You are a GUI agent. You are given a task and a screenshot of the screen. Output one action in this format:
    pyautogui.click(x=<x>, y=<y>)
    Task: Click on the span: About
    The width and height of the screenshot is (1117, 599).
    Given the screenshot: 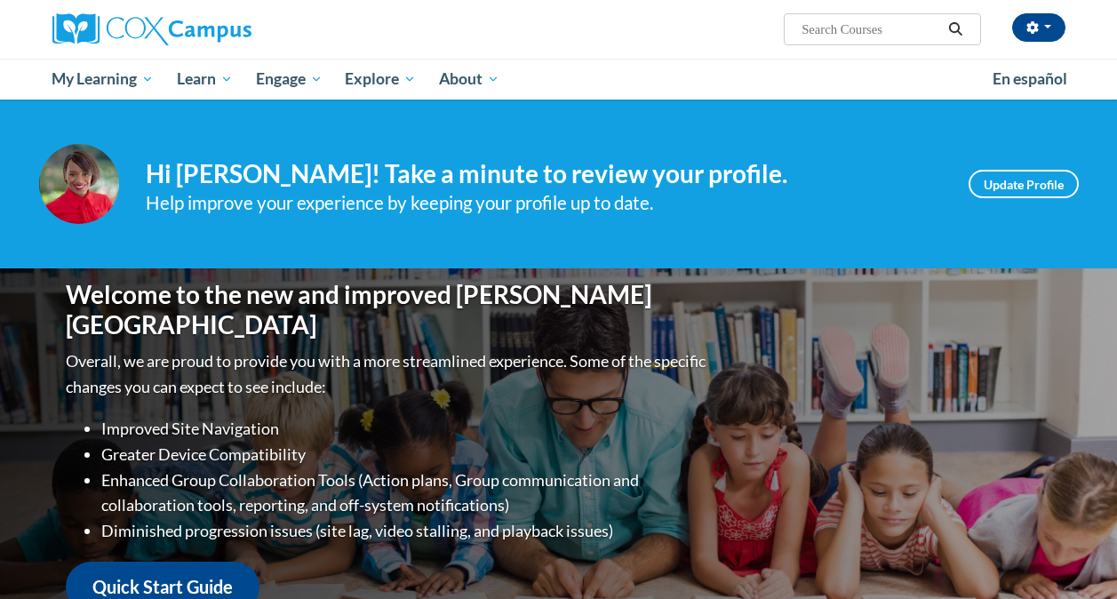 What is the action you would take?
    pyautogui.click(x=469, y=79)
    